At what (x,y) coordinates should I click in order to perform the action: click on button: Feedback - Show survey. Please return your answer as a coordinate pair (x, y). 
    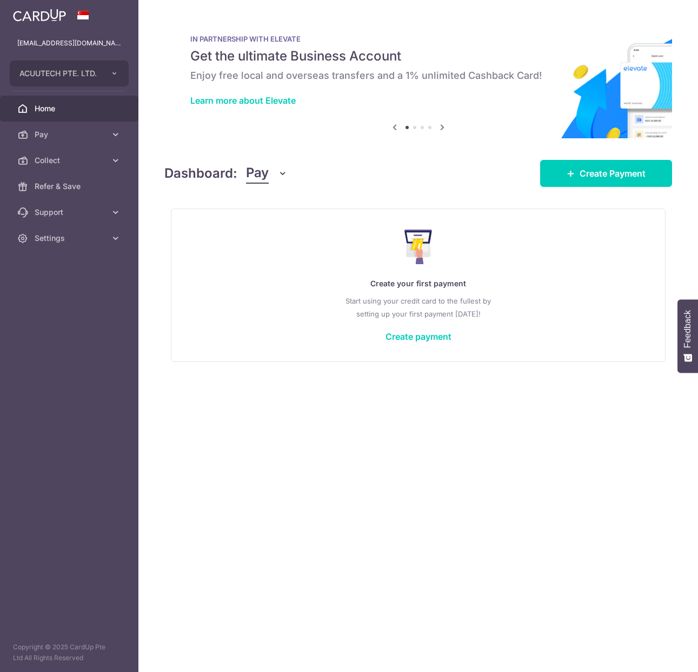
    Looking at the image, I should click on (688, 336).